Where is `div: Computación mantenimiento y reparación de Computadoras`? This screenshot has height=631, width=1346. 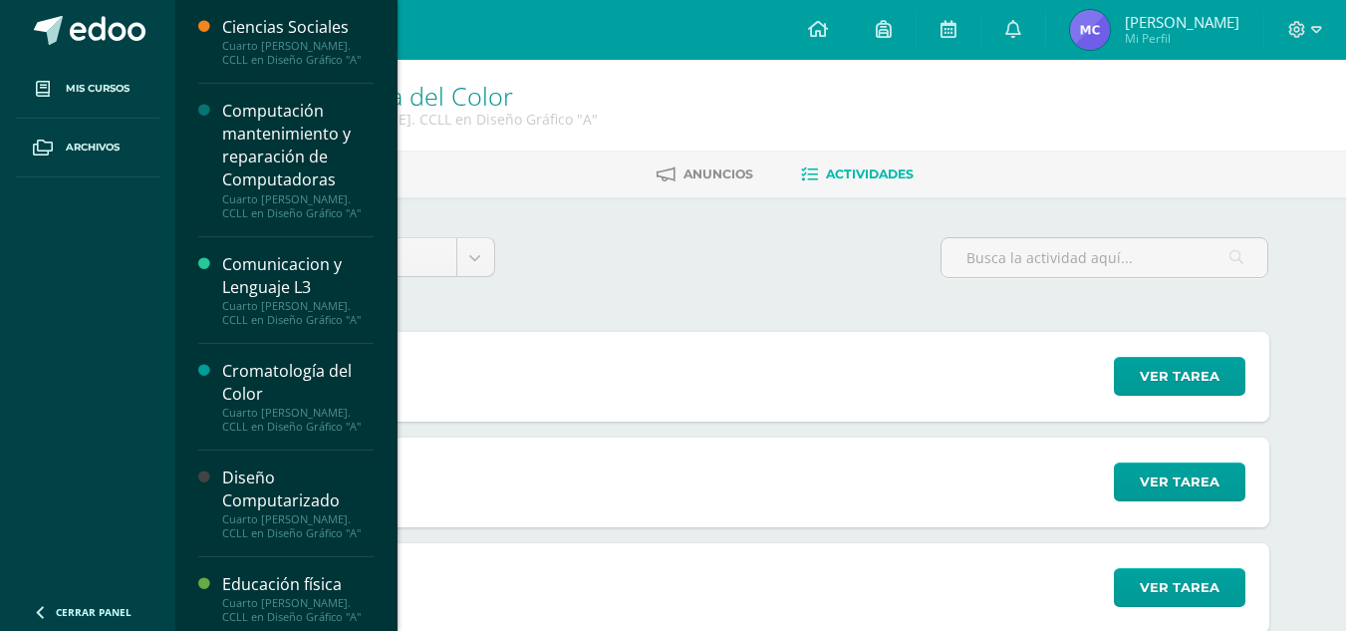
div: Computación mantenimiento y reparación de Computadoras is located at coordinates (298, 145).